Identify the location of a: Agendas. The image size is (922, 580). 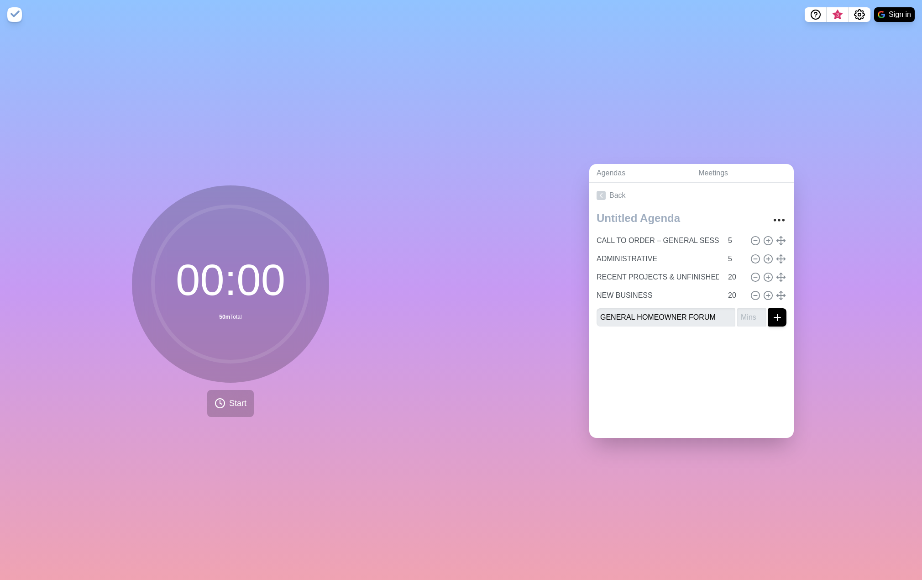
(640, 173).